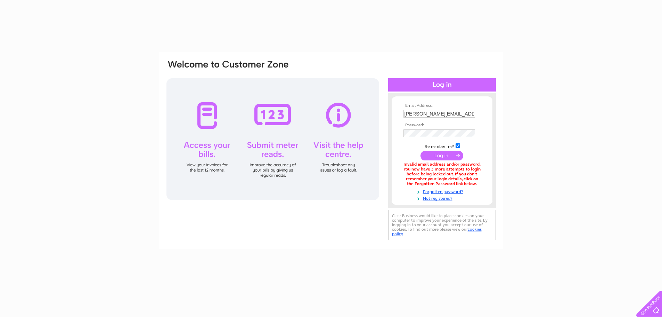 Image resolution: width=662 pixels, height=317 pixels. I want to click on div: Invalid email address and/or password. You now have 3 more attempts to login before being locked ..., so click(442, 174).